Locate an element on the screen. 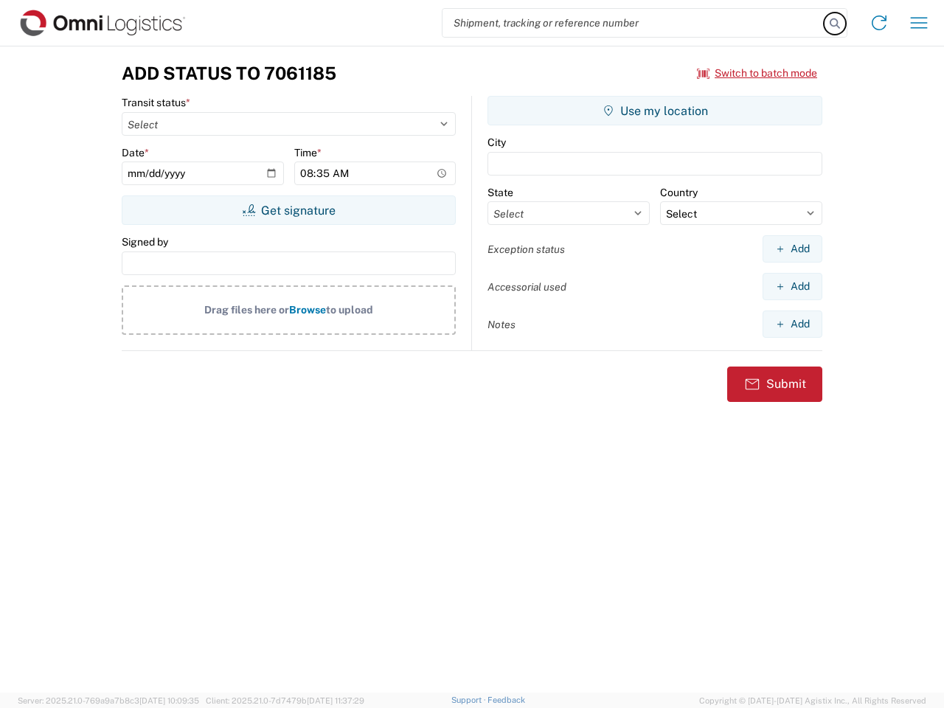  h3: Add Status to 7061185 is located at coordinates (229, 73).